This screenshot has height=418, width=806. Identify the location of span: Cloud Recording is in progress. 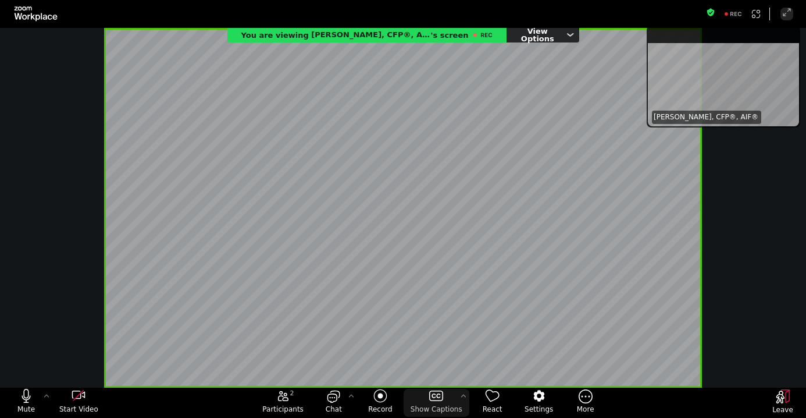
(482, 35).